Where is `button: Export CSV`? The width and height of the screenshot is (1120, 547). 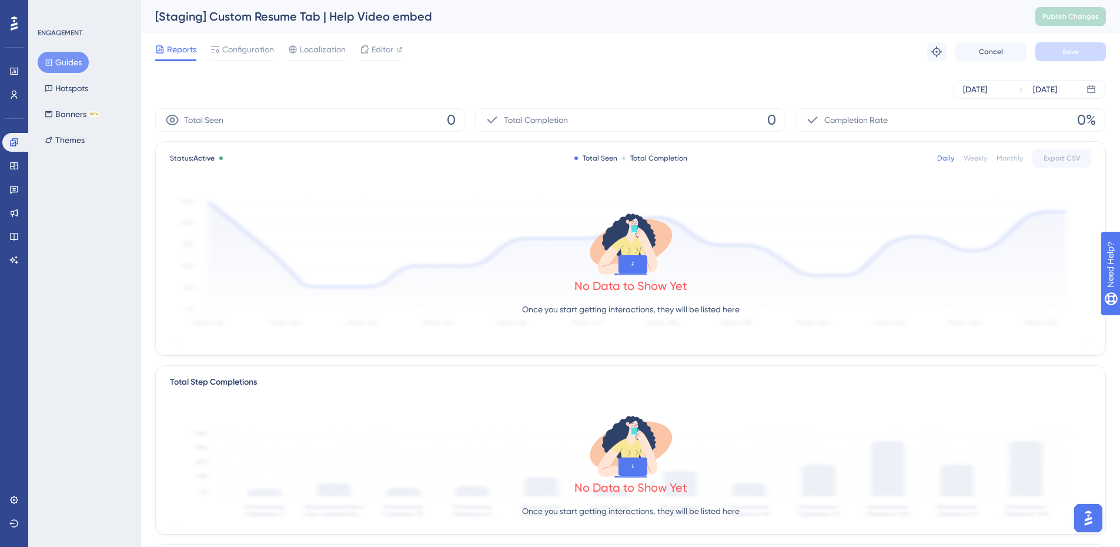
button: Export CSV is located at coordinates (1062, 158).